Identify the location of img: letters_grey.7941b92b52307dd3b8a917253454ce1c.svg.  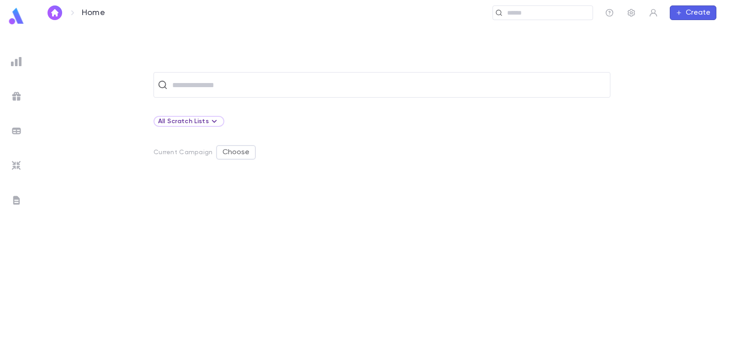
(16, 200).